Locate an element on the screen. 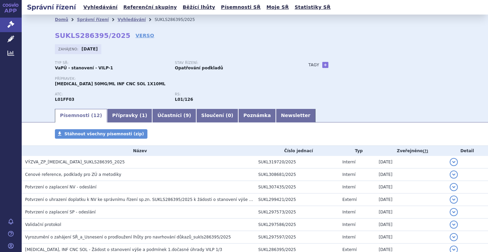 This screenshot has width=488, height=252. th: Zveřejněno is located at coordinates (411, 151).